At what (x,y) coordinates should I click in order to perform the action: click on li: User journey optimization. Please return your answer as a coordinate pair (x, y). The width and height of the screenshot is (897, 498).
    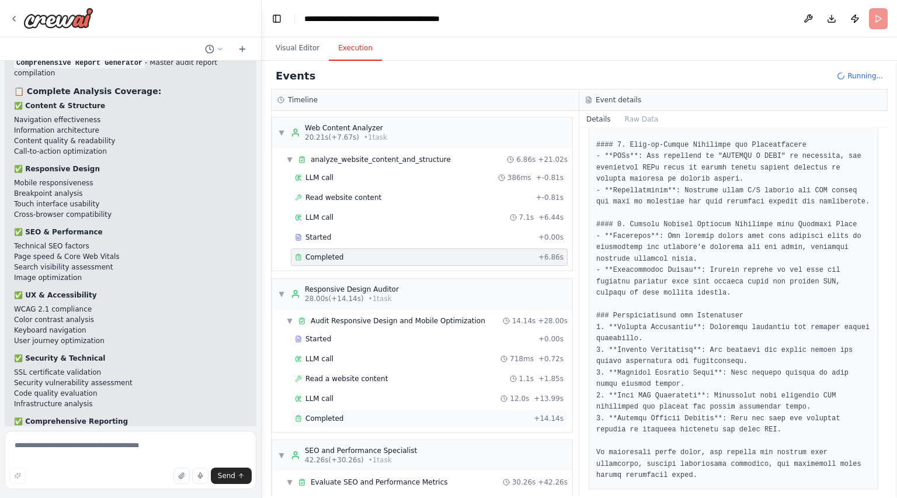
    Looking at the image, I should click on (130, 340).